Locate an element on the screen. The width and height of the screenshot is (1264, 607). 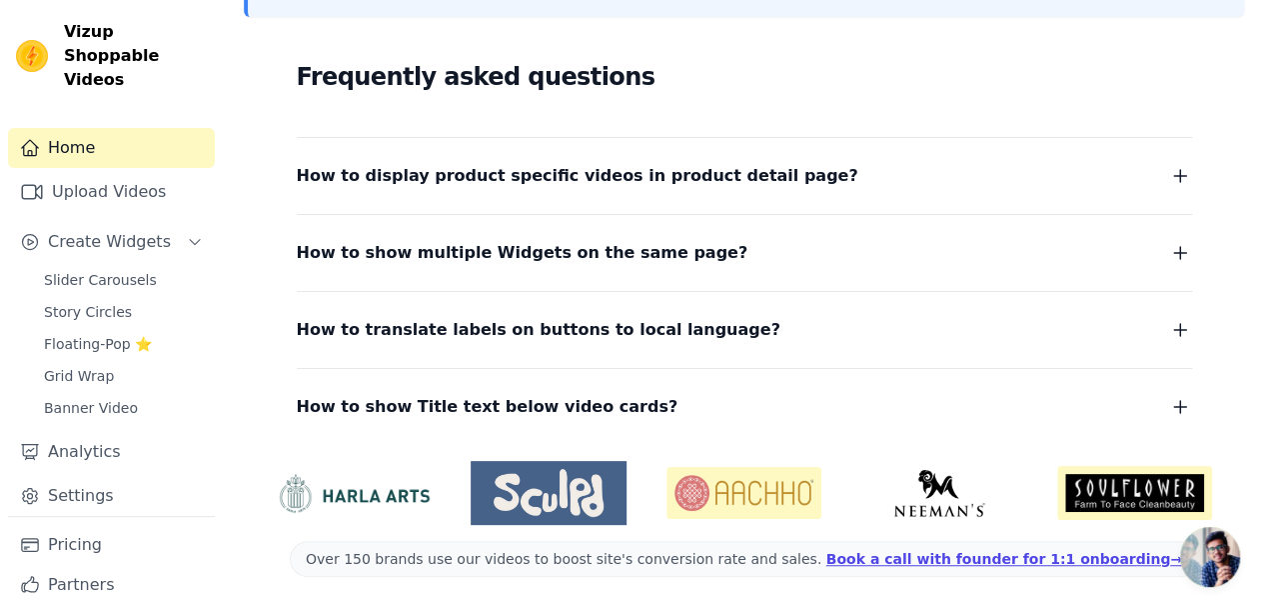
a: Analytics is located at coordinates (111, 452).